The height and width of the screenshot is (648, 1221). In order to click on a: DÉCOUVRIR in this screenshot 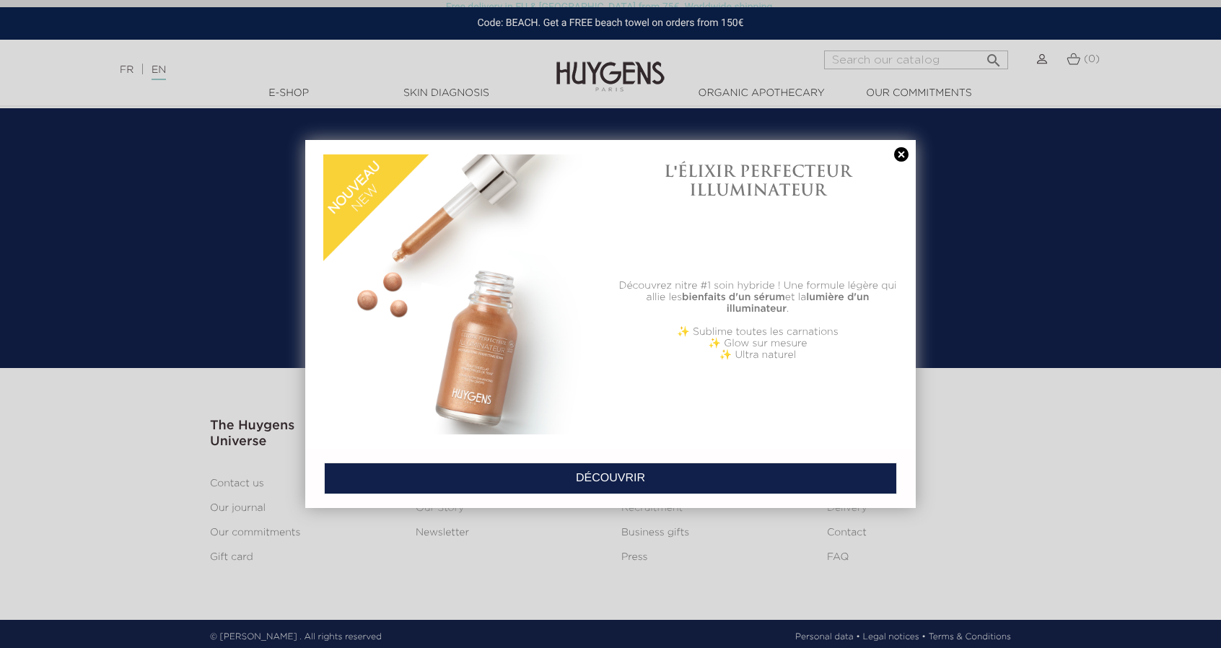, I will do `click(610, 478)`.